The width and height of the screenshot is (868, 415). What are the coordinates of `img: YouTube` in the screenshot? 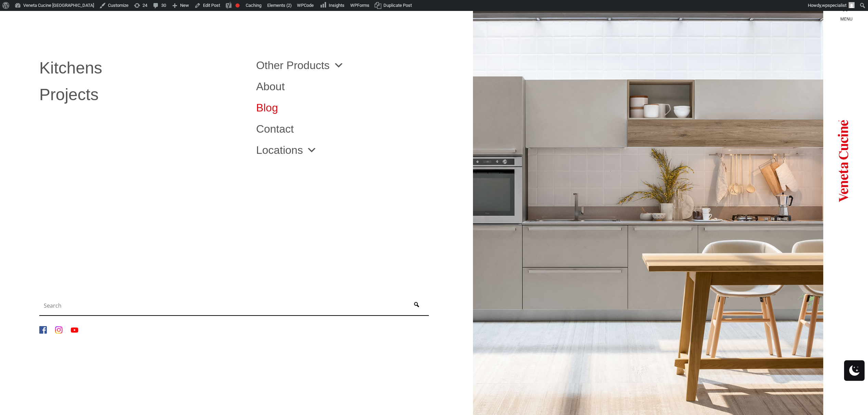 It's located at (74, 330).